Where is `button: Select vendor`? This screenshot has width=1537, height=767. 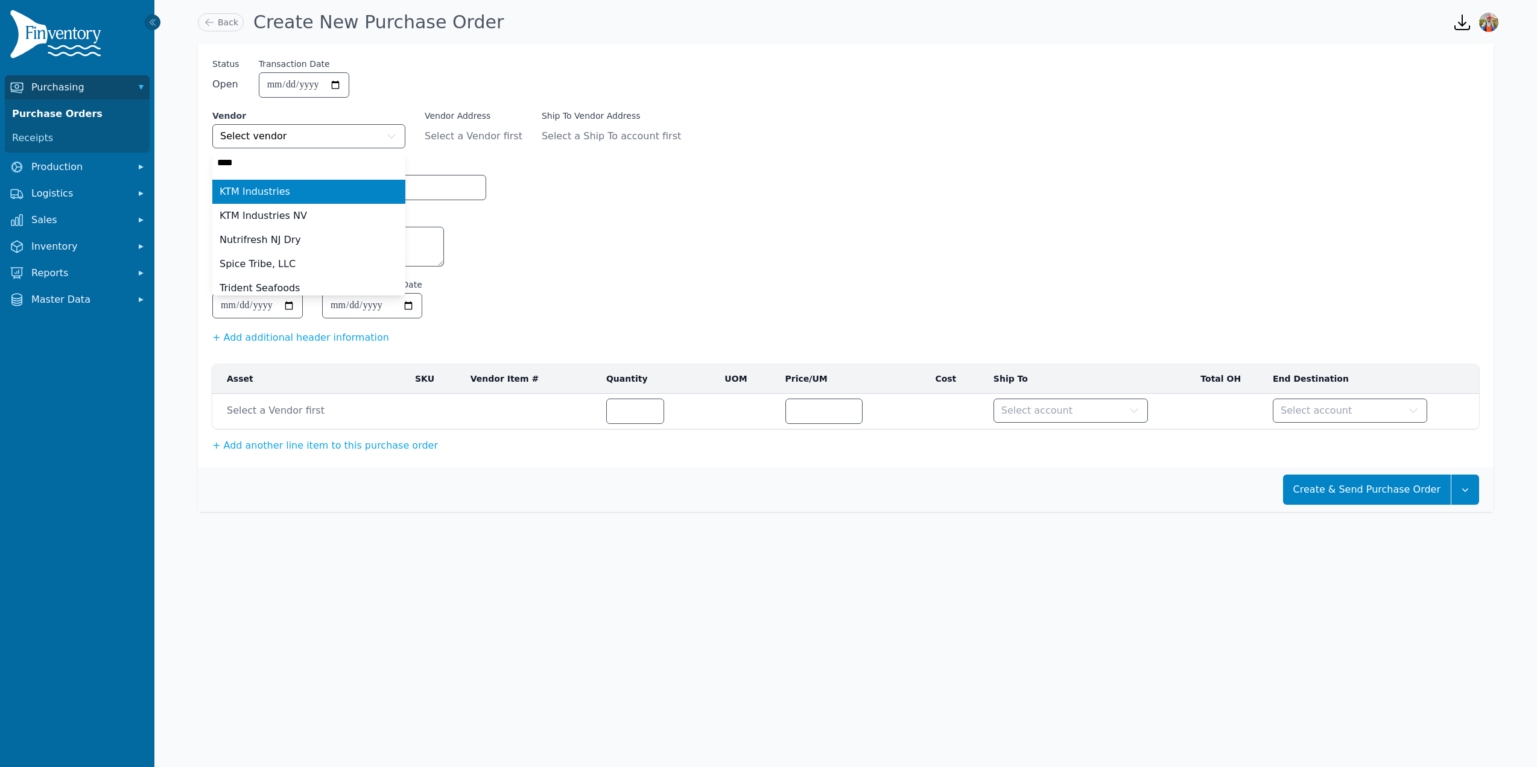 button: Select vendor is located at coordinates (309, 136).